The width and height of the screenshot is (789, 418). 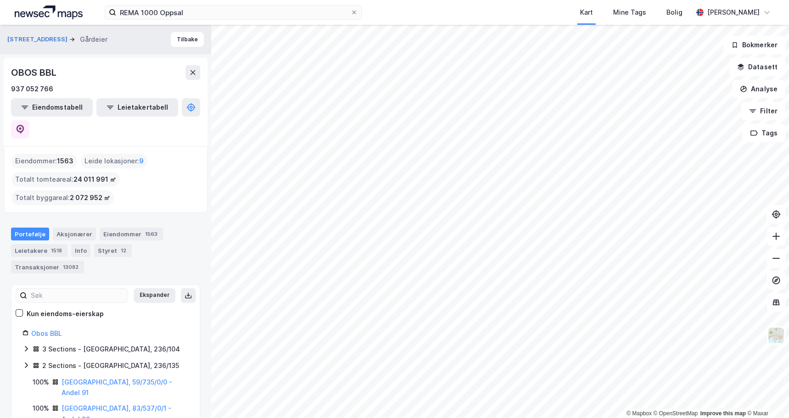 I want to click on button: Bokmerker, so click(x=754, y=45).